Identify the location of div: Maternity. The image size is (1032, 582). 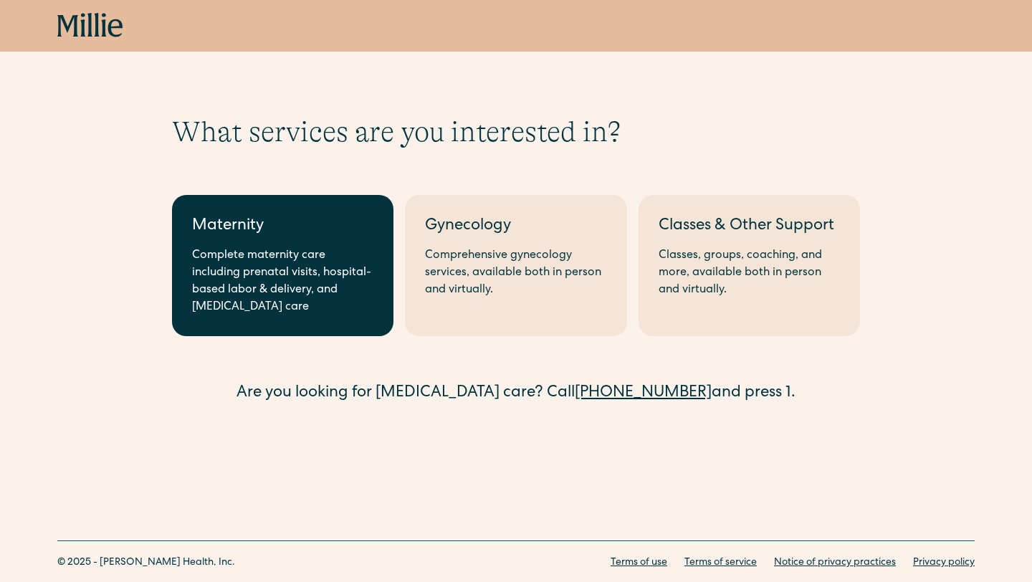
(282, 226).